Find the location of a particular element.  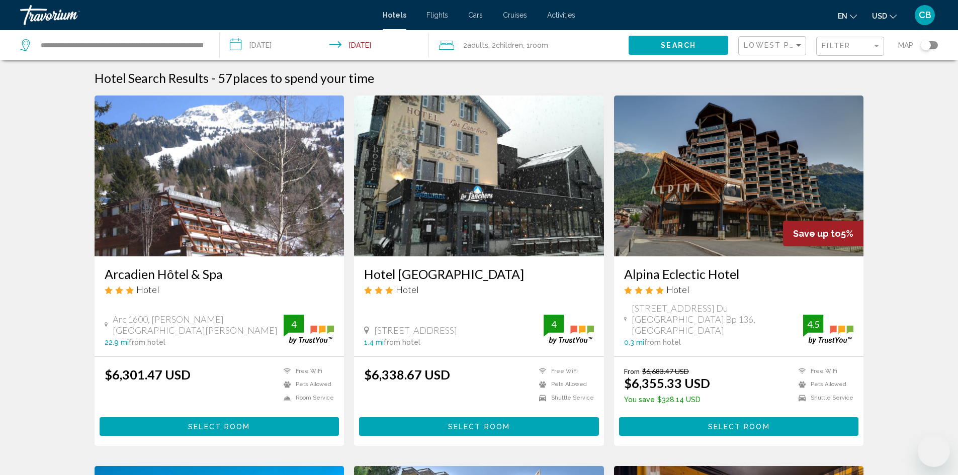

mat-select: Sort by is located at coordinates (774, 46).